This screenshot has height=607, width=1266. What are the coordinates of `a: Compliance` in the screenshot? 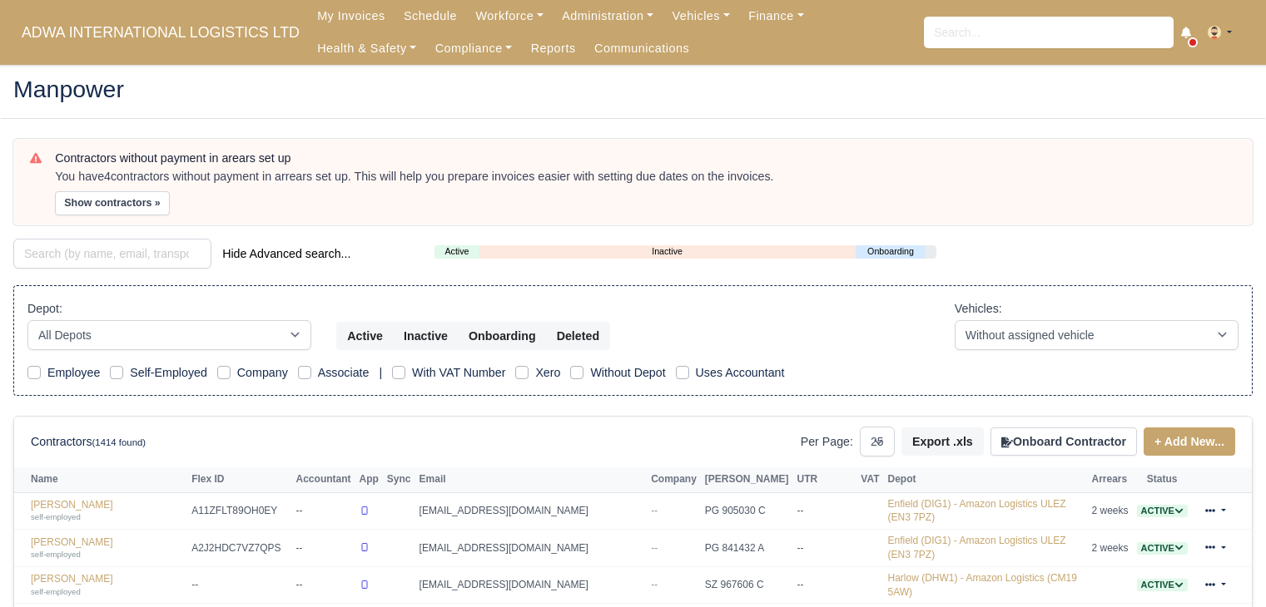 It's located at (473, 48).